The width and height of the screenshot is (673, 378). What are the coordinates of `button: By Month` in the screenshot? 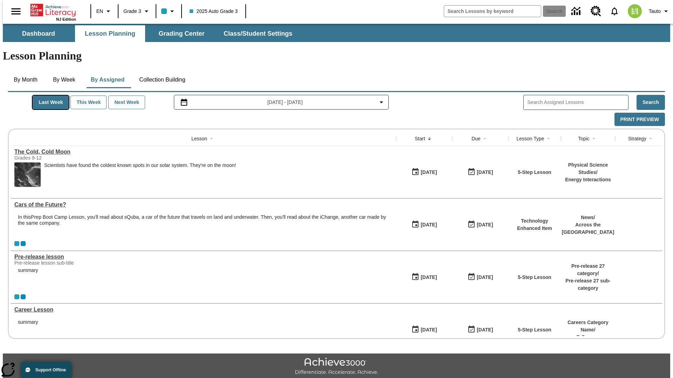 It's located at (26, 80).